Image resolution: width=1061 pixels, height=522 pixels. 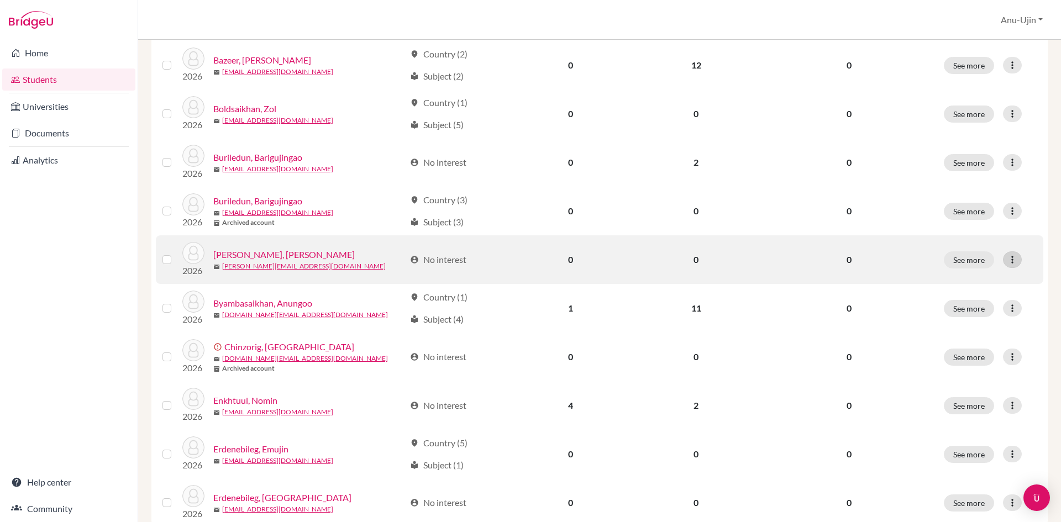 What do you see at coordinates (69, 509) in the screenshot?
I see `a: Community` at bounding box center [69, 509].